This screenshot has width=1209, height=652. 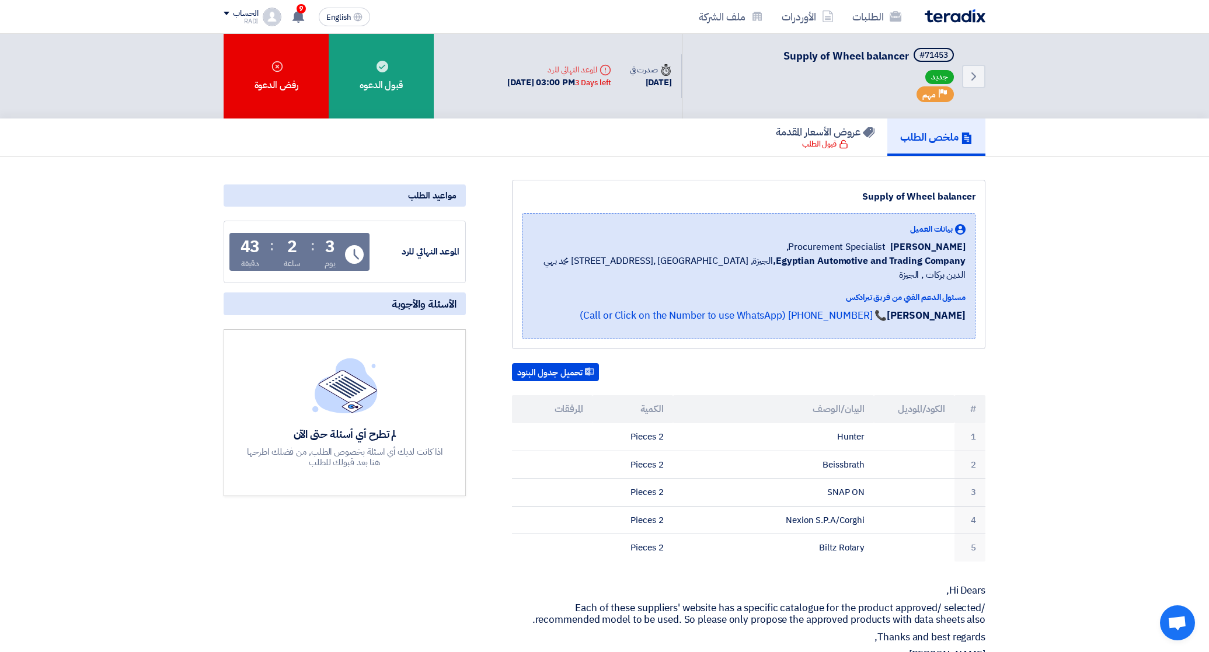 What do you see at coordinates (339, 18) in the screenshot?
I see `span: English` at bounding box center [339, 18].